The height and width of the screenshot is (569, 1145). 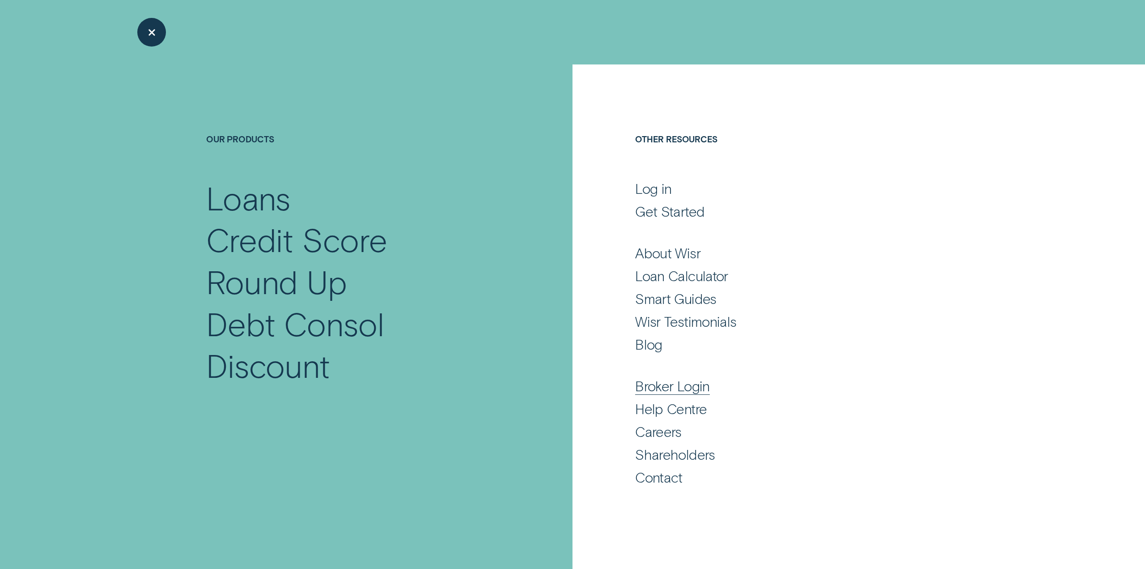 I want to click on div: Round Up, so click(x=277, y=281).